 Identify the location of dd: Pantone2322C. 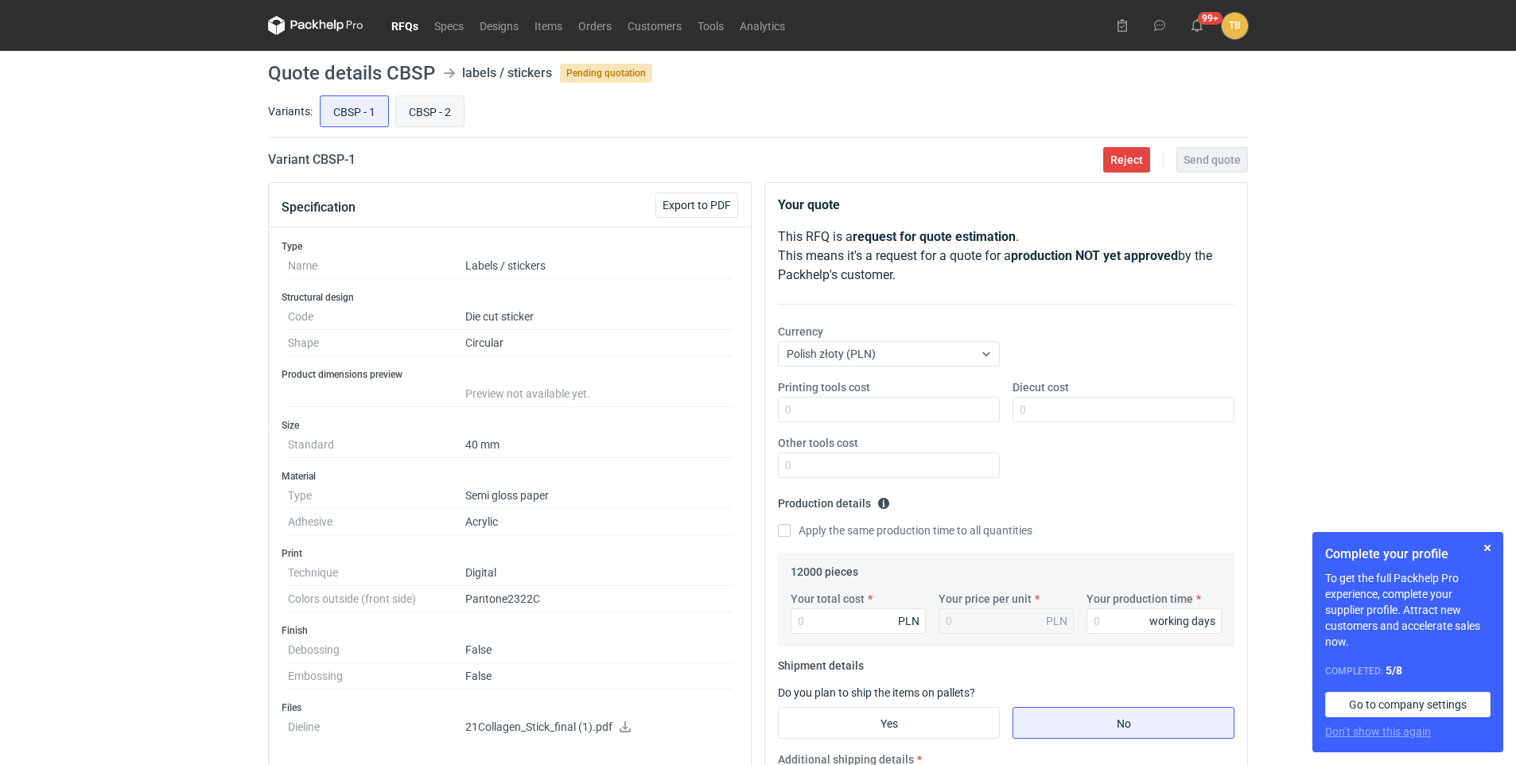
(598, 599).